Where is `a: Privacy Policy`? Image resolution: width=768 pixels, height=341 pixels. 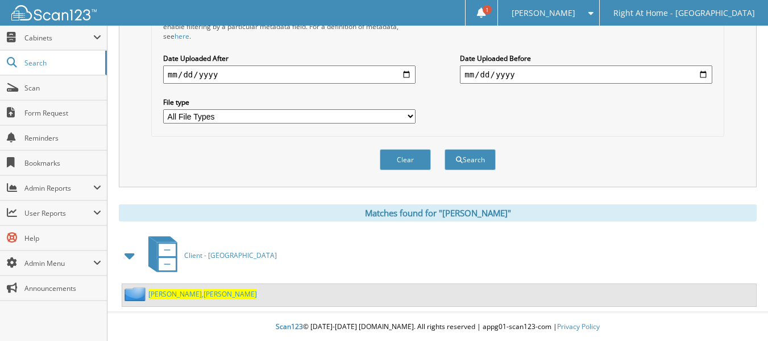
a: Privacy Policy is located at coordinates (578, 326).